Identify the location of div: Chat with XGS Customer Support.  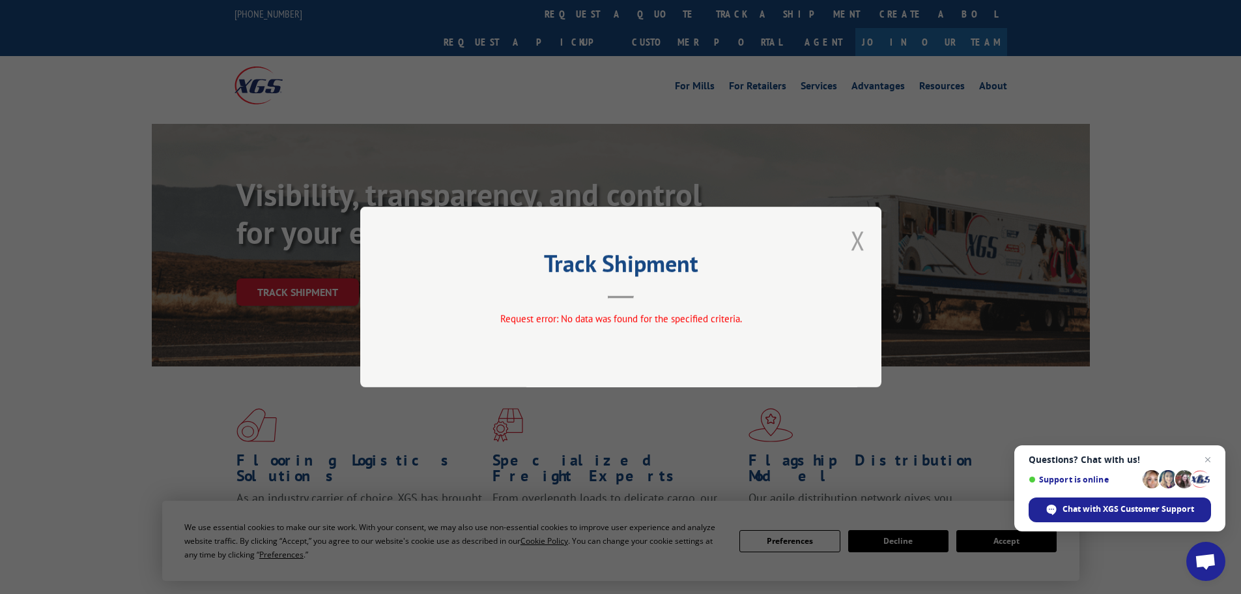
(1120, 510).